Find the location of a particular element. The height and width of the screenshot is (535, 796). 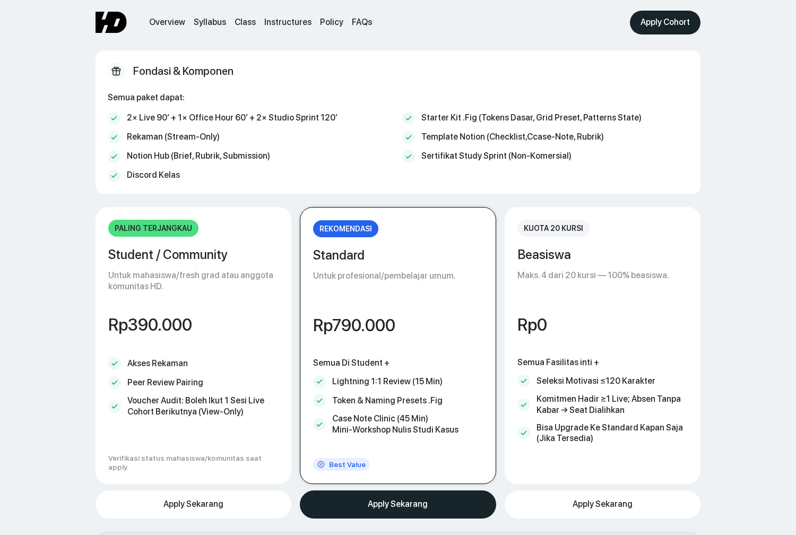

div: Semua paket dapat: is located at coordinates (146, 98).